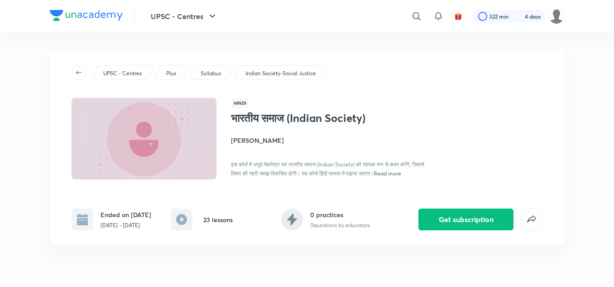 The width and height of the screenshot is (614, 287). What do you see at coordinates (519, 16) in the screenshot?
I see `img: streak` at bounding box center [519, 16].